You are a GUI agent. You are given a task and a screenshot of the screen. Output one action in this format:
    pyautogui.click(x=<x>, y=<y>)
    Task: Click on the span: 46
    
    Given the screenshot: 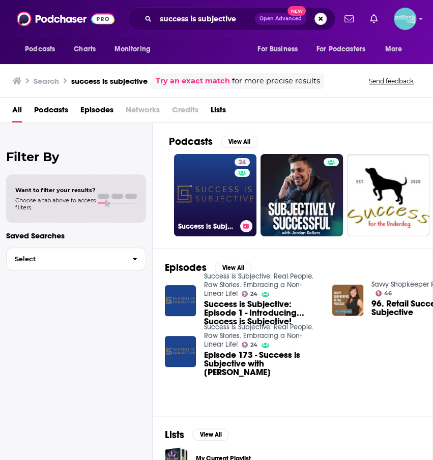 What is the action you would take?
    pyautogui.click(x=387, y=293)
    